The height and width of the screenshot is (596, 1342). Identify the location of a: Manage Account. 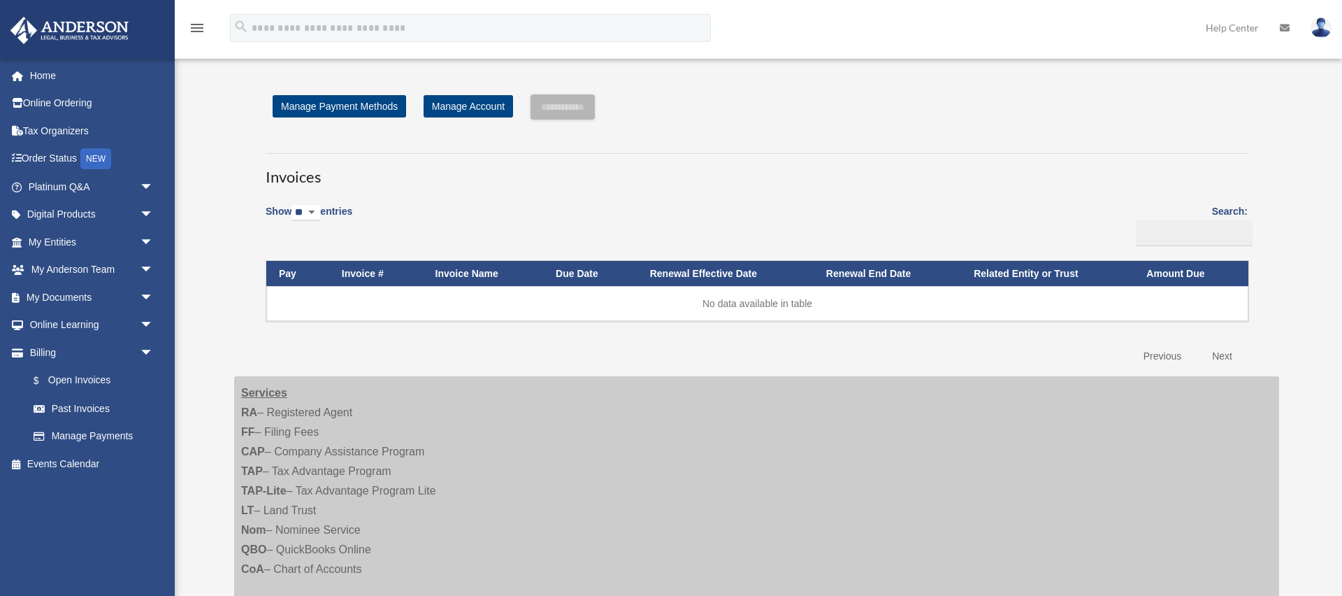
(468, 106).